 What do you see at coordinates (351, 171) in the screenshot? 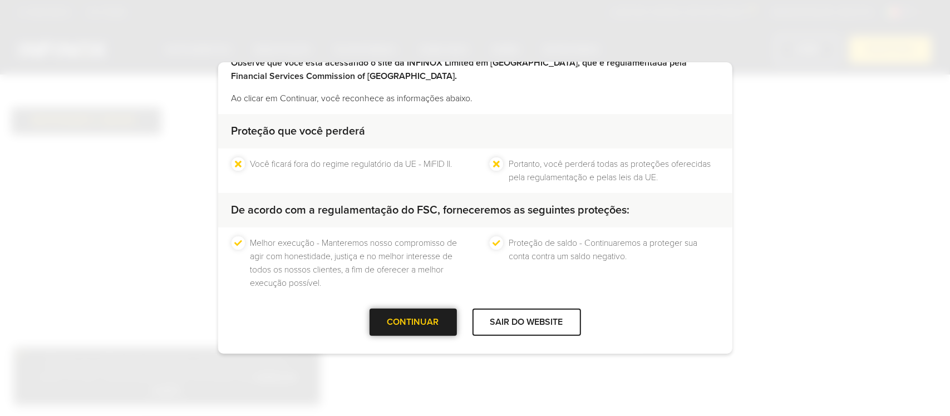
I see `li: Você ficará fora do regime regulatório da UE - MiFID II.` at bounding box center [351, 171].